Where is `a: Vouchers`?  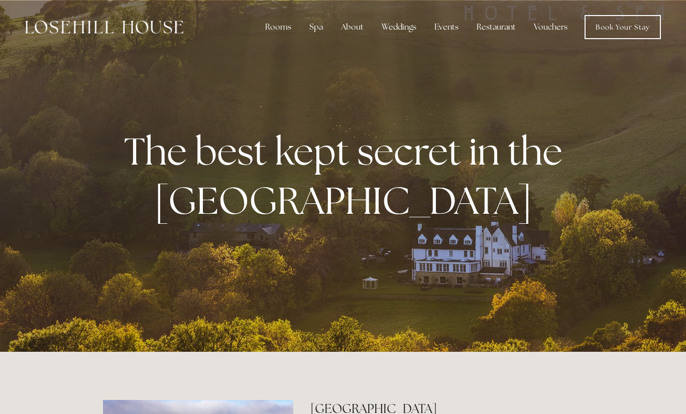
a: Vouchers is located at coordinates (550, 27).